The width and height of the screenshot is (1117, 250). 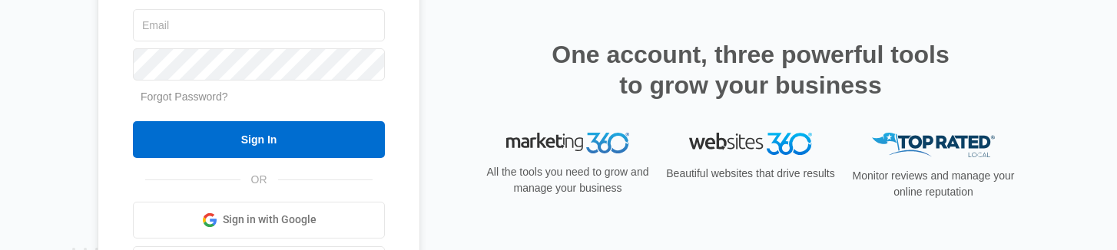 What do you see at coordinates (751, 70) in the screenshot?
I see `h2: One account, three powerful tools to grow your business` at bounding box center [751, 70].